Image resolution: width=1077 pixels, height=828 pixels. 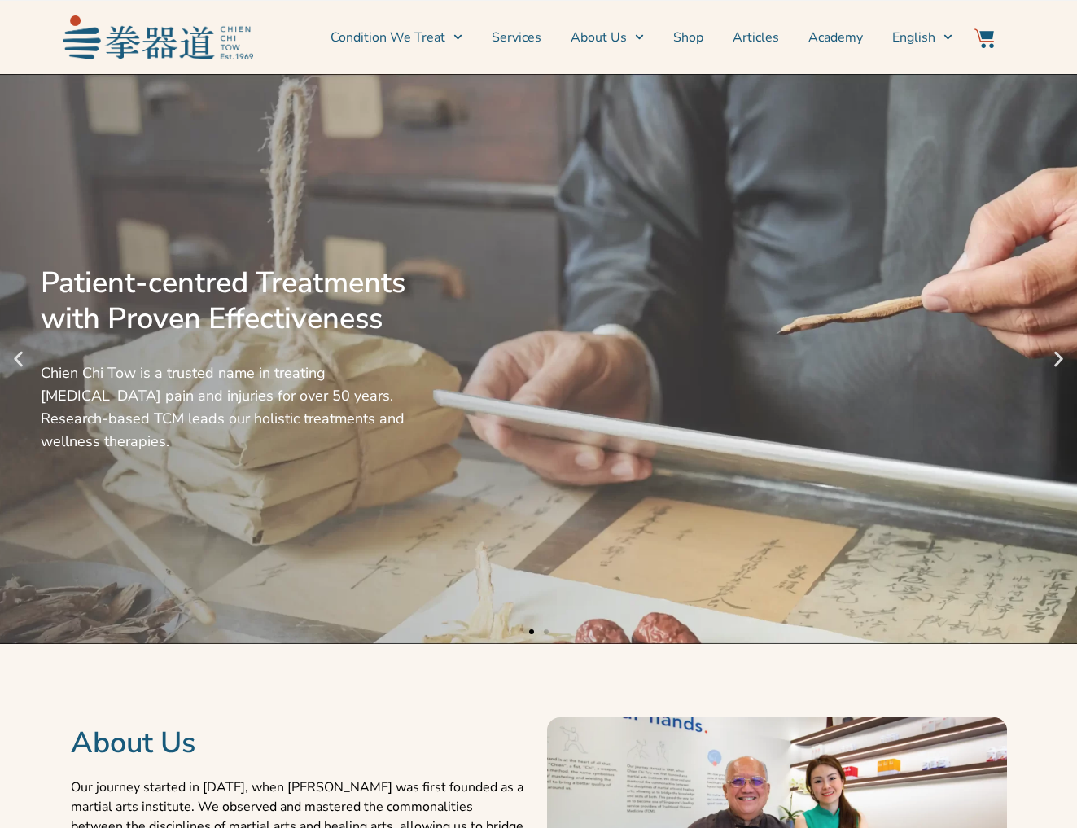 I want to click on a: Shop, so click(x=688, y=37).